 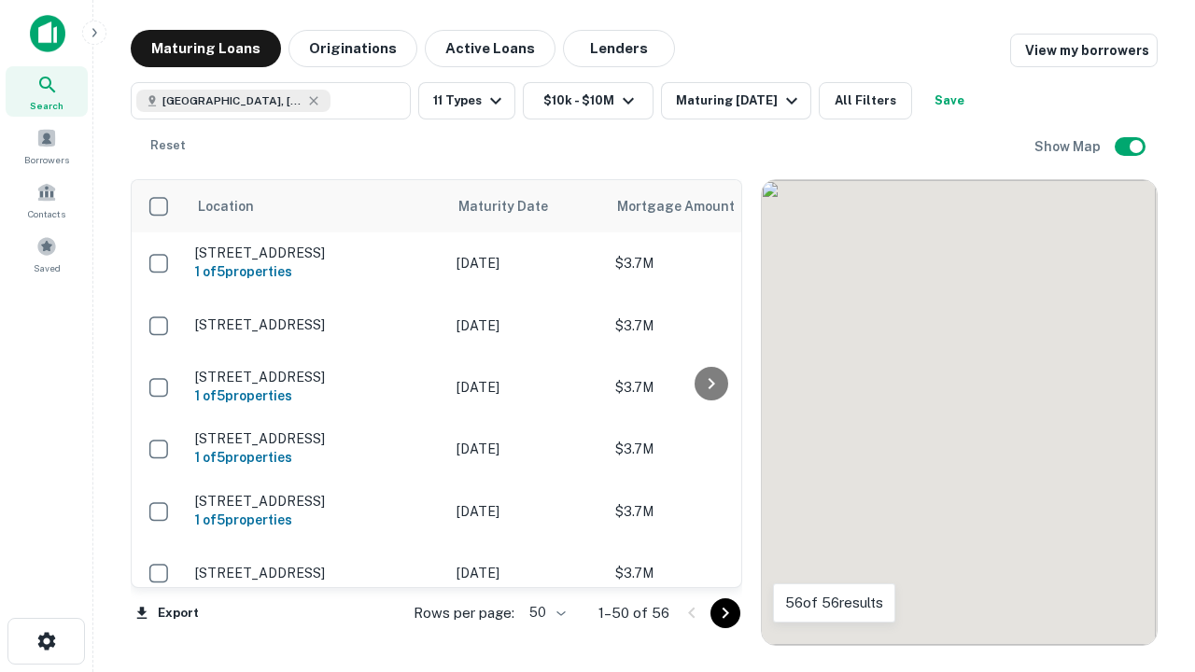 I want to click on div: Search, so click(x=47, y=91).